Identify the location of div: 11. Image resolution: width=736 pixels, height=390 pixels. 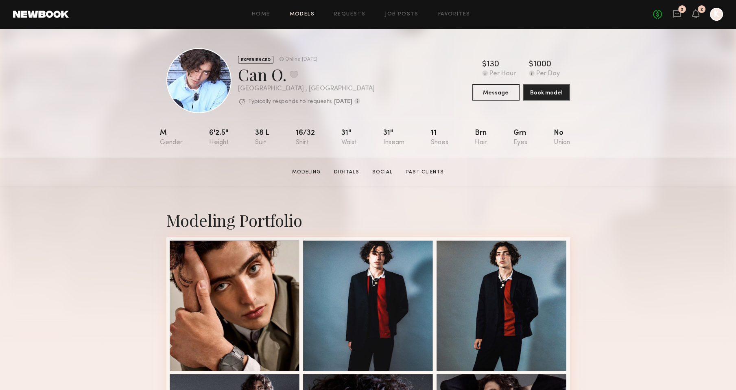
(439, 137).